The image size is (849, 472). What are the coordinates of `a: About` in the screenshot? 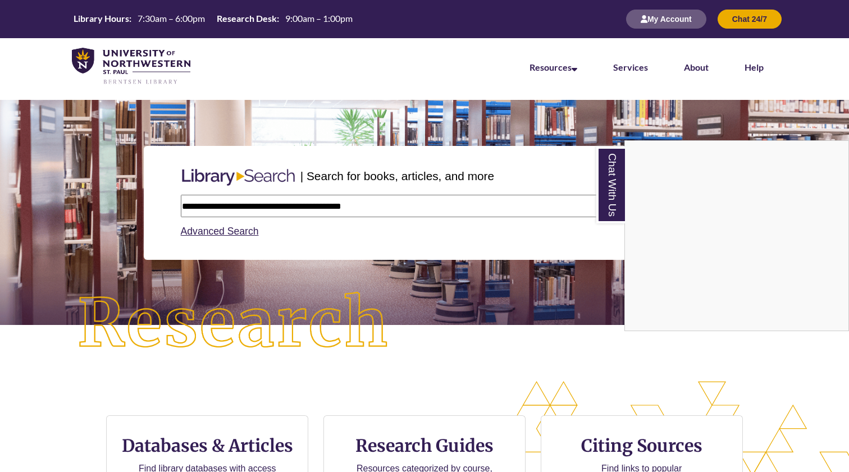 It's located at (696, 67).